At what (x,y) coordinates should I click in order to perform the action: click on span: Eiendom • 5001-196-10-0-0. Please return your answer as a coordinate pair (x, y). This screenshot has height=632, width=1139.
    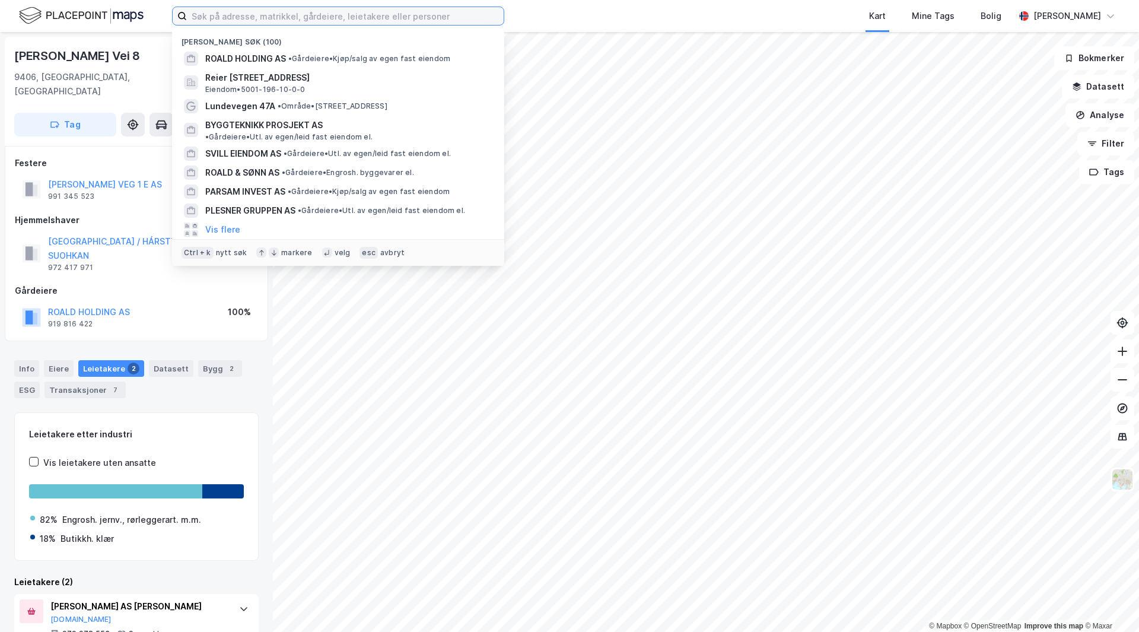
    Looking at the image, I should click on (255, 90).